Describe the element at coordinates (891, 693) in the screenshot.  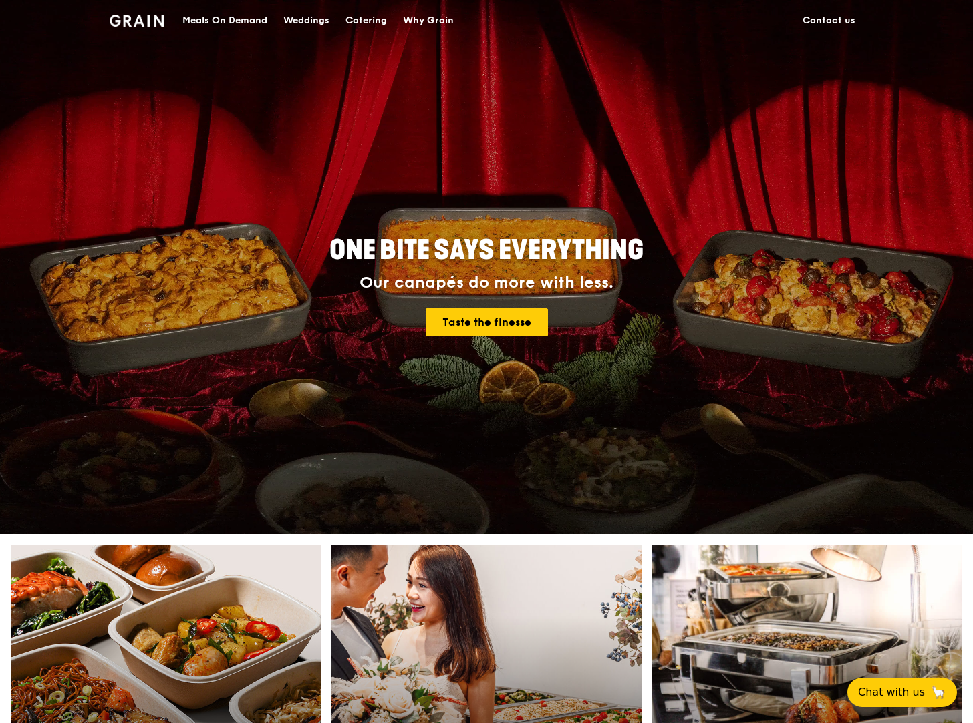
I see `span: Chat with us` at that location.